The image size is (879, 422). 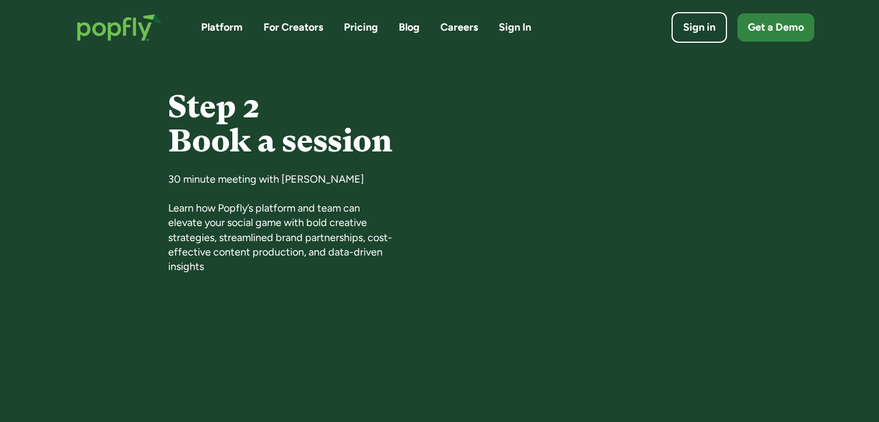 What do you see at coordinates (222, 27) in the screenshot?
I see `a: Platform` at bounding box center [222, 27].